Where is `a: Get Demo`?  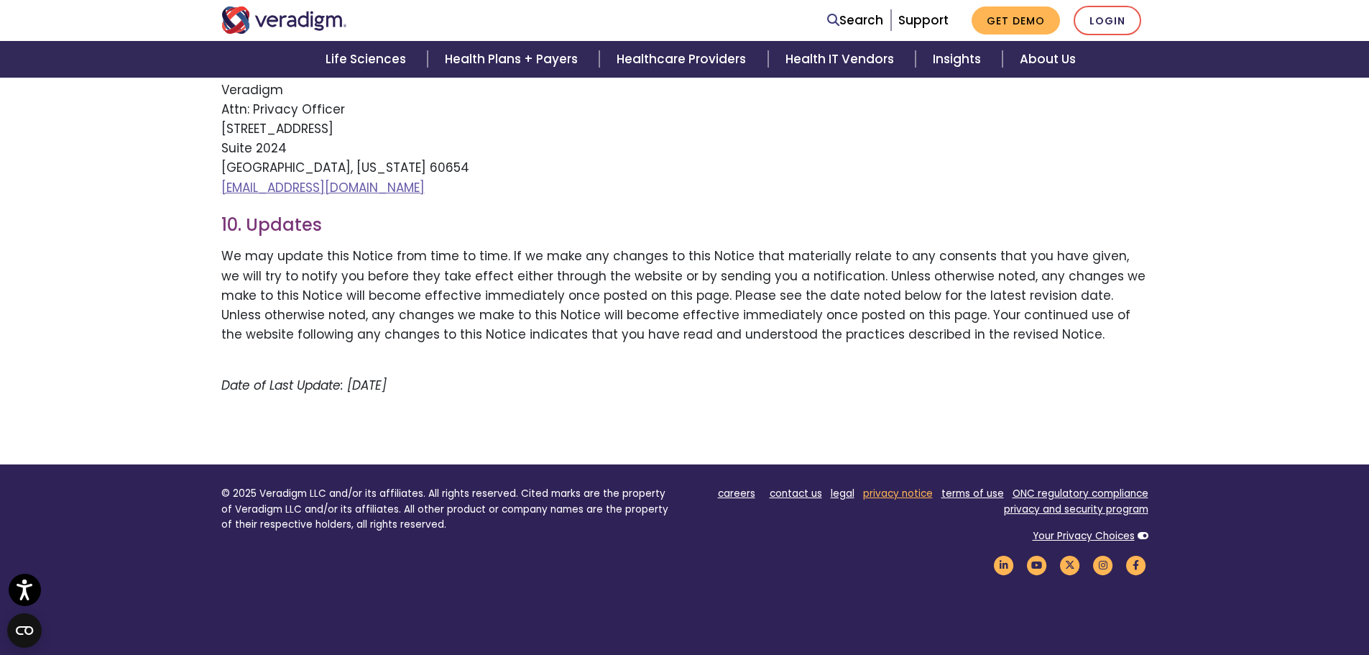
a: Get Demo is located at coordinates (1015, 20).